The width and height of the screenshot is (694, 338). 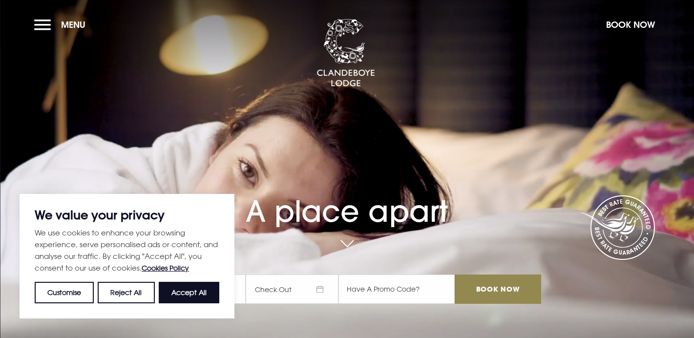 What do you see at coordinates (64, 293) in the screenshot?
I see `button: Customise` at bounding box center [64, 293].